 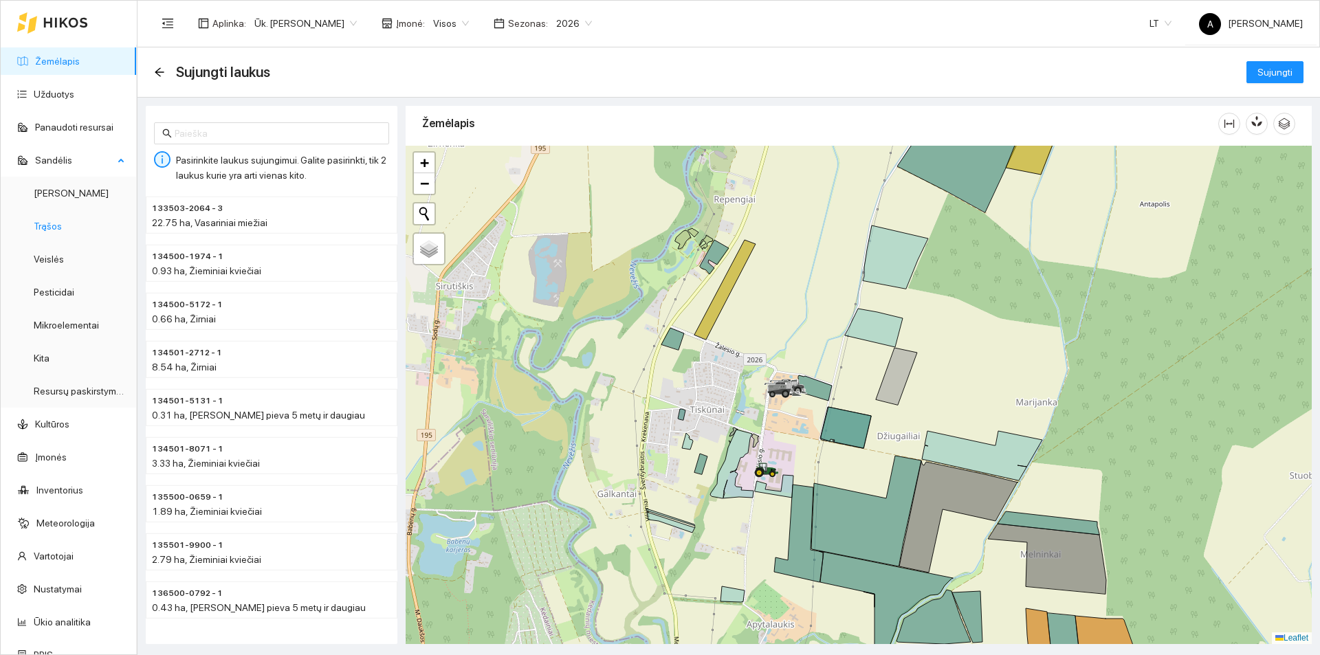 I want to click on span: 134501-5131 - 1, so click(x=188, y=401).